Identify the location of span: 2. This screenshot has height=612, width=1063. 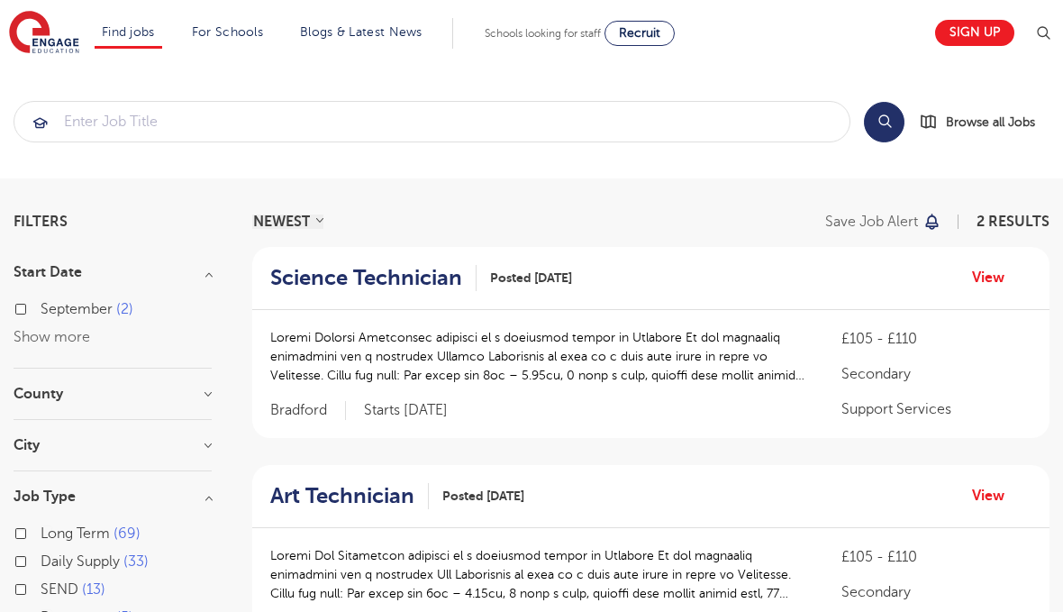
(124, 309).